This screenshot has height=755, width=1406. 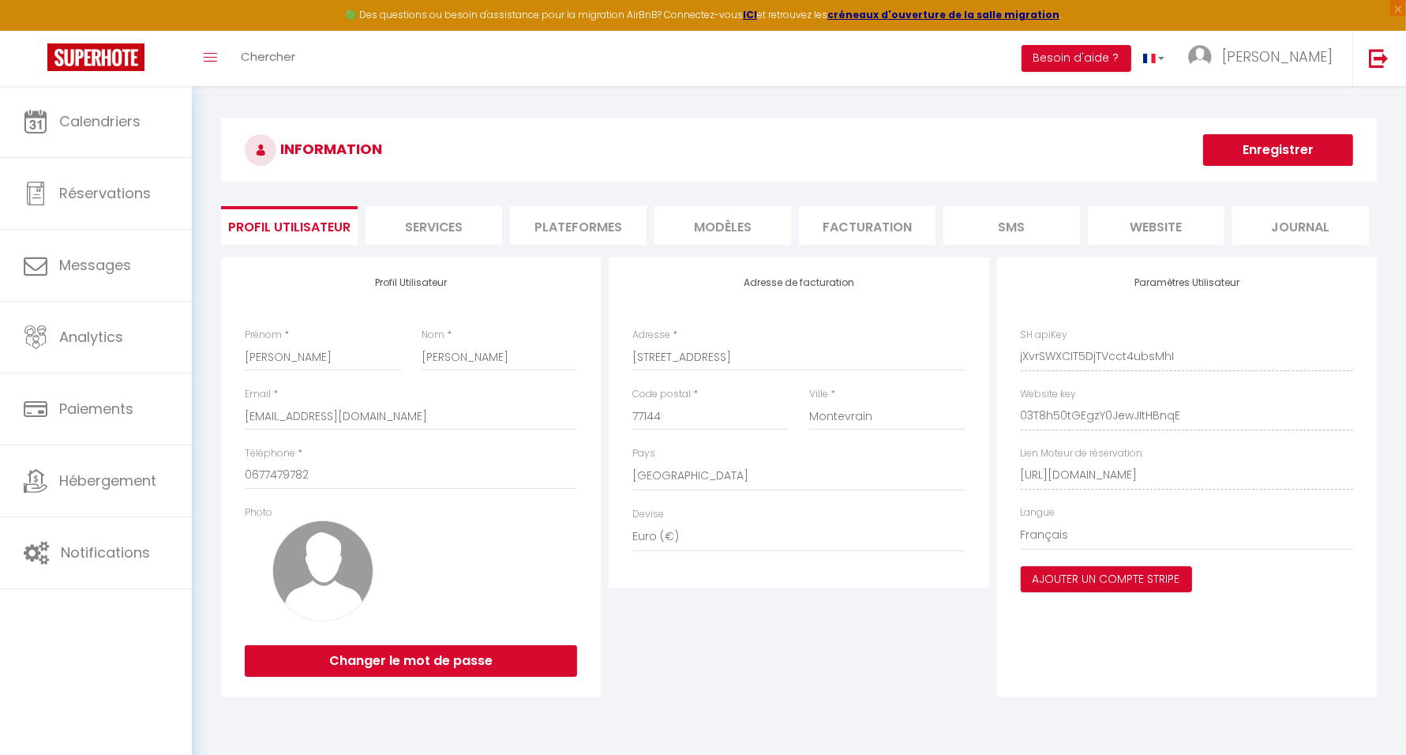 What do you see at coordinates (944, 14) in the screenshot?
I see `a: créneaux d'ouverture de la salle migration` at bounding box center [944, 14].